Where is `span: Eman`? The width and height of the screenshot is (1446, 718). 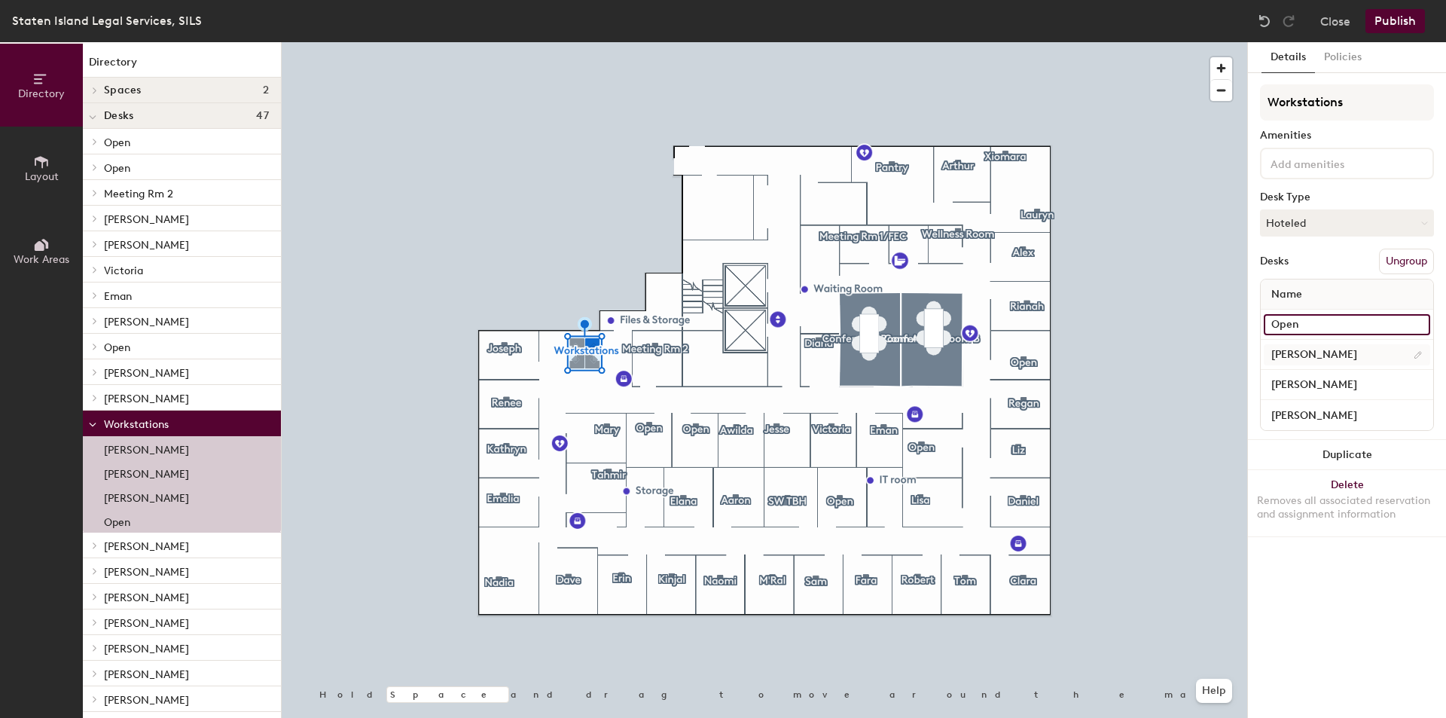
span: Eman is located at coordinates (117, 296).